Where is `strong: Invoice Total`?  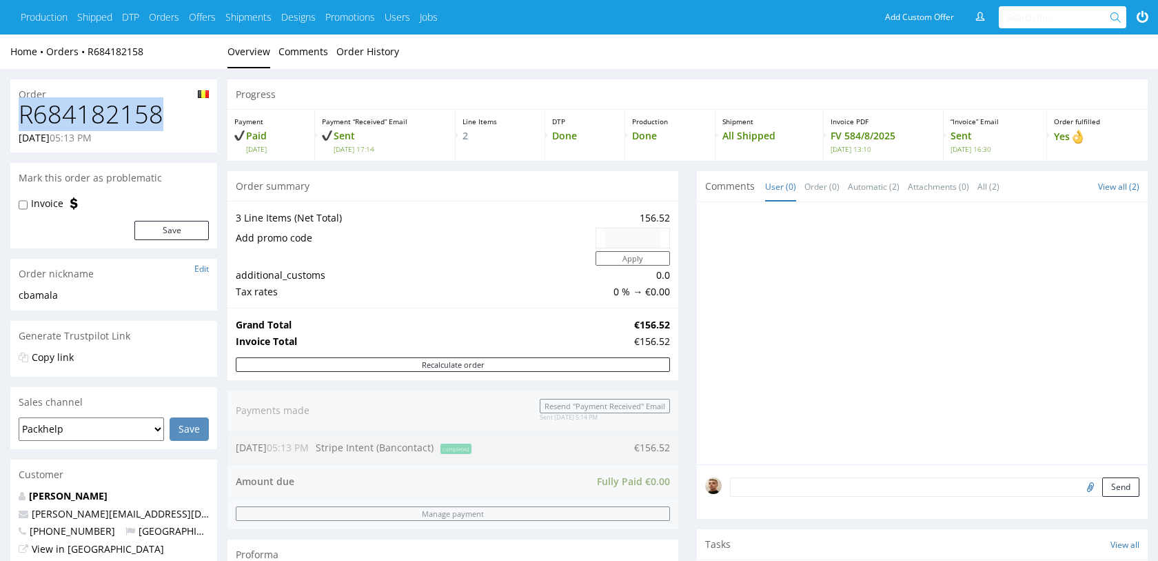 strong: Invoice Total is located at coordinates (266, 341).